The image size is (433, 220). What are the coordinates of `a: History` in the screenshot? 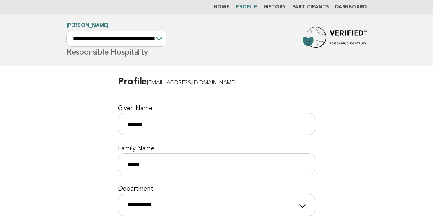 It's located at (274, 7).